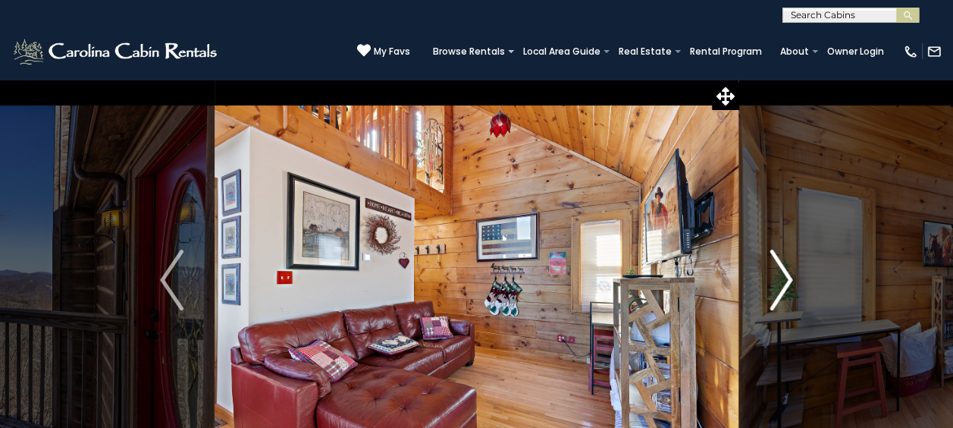  What do you see at coordinates (645, 52) in the screenshot?
I see `a: Real Estate` at bounding box center [645, 52].